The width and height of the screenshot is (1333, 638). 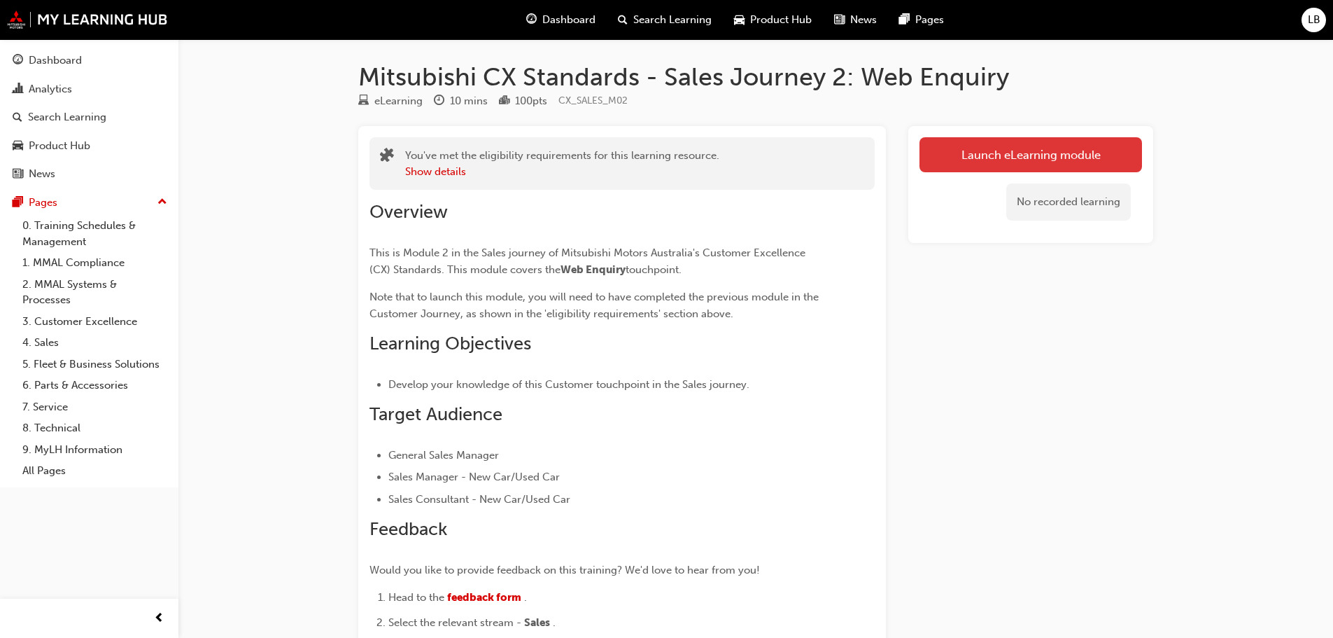 What do you see at coordinates (561, 20) in the screenshot?
I see `a: guage-iconDashboard` at bounding box center [561, 20].